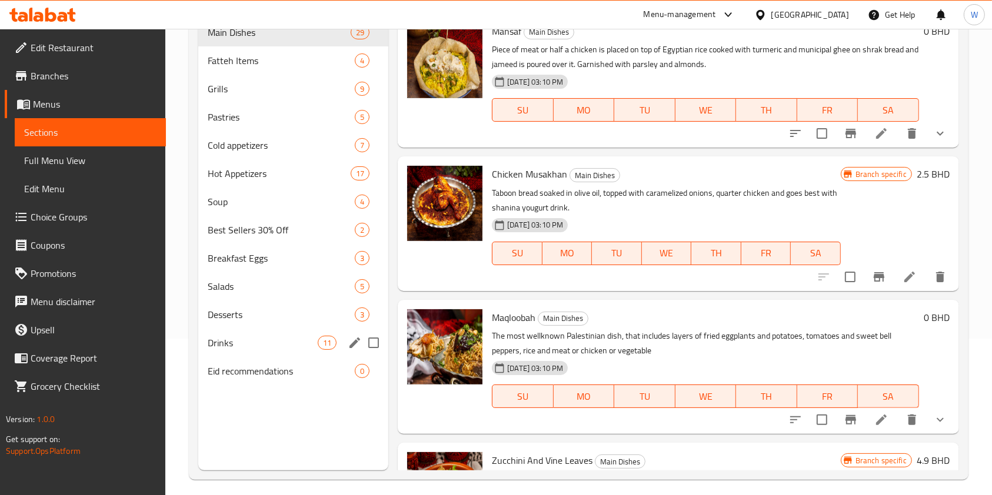 The height and width of the screenshot is (495, 992). What do you see at coordinates (85, 358) in the screenshot?
I see `a: Coverage Report` at bounding box center [85, 358].